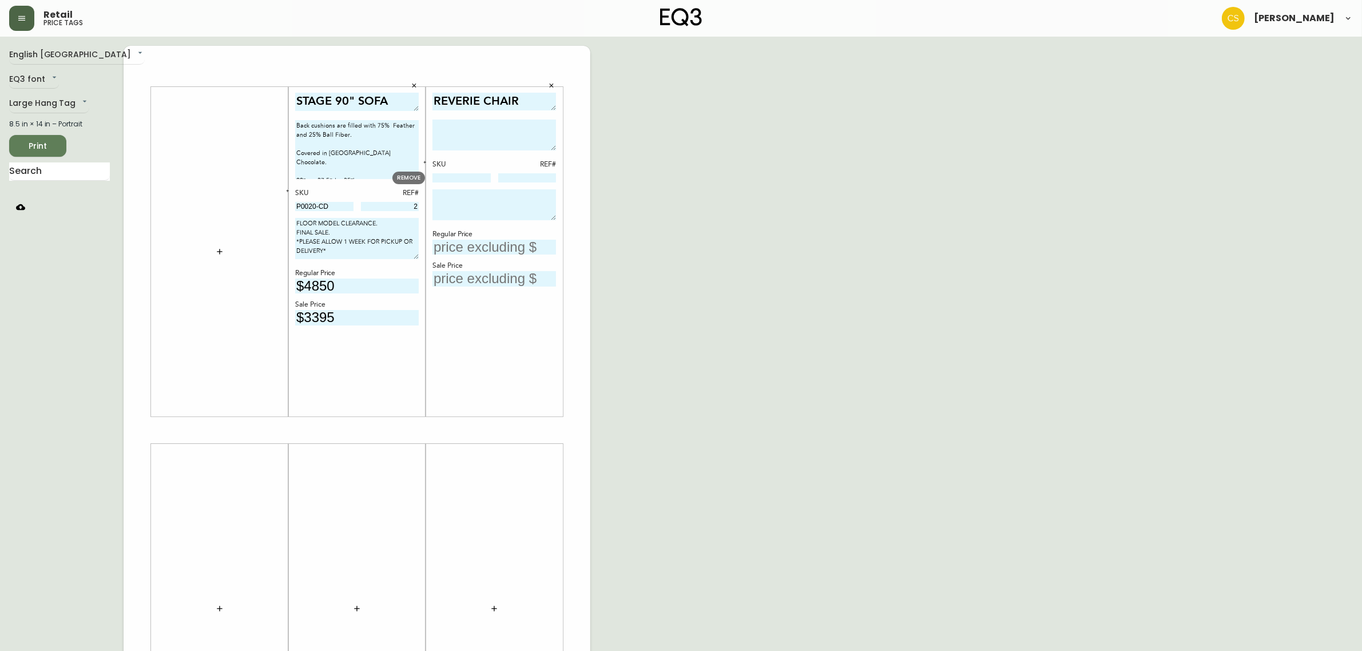 The image size is (1362, 651). Describe the element at coordinates (38, 146) in the screenshot. I see `span: Print` at that location.